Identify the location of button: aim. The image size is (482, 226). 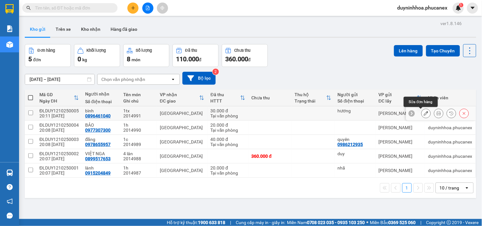
(162, 8).